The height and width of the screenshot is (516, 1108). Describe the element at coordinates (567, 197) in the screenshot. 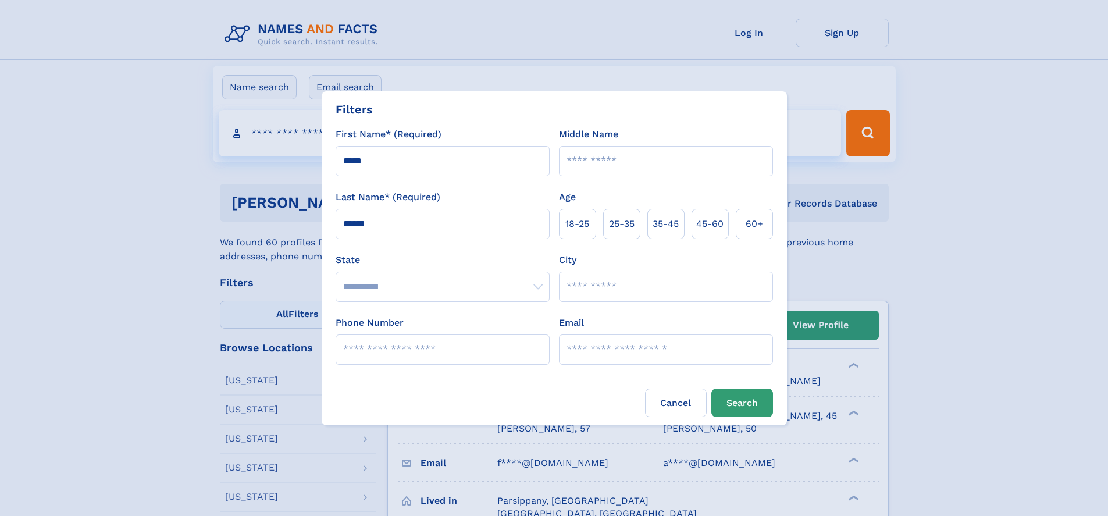

I see `label: Age` at that location.